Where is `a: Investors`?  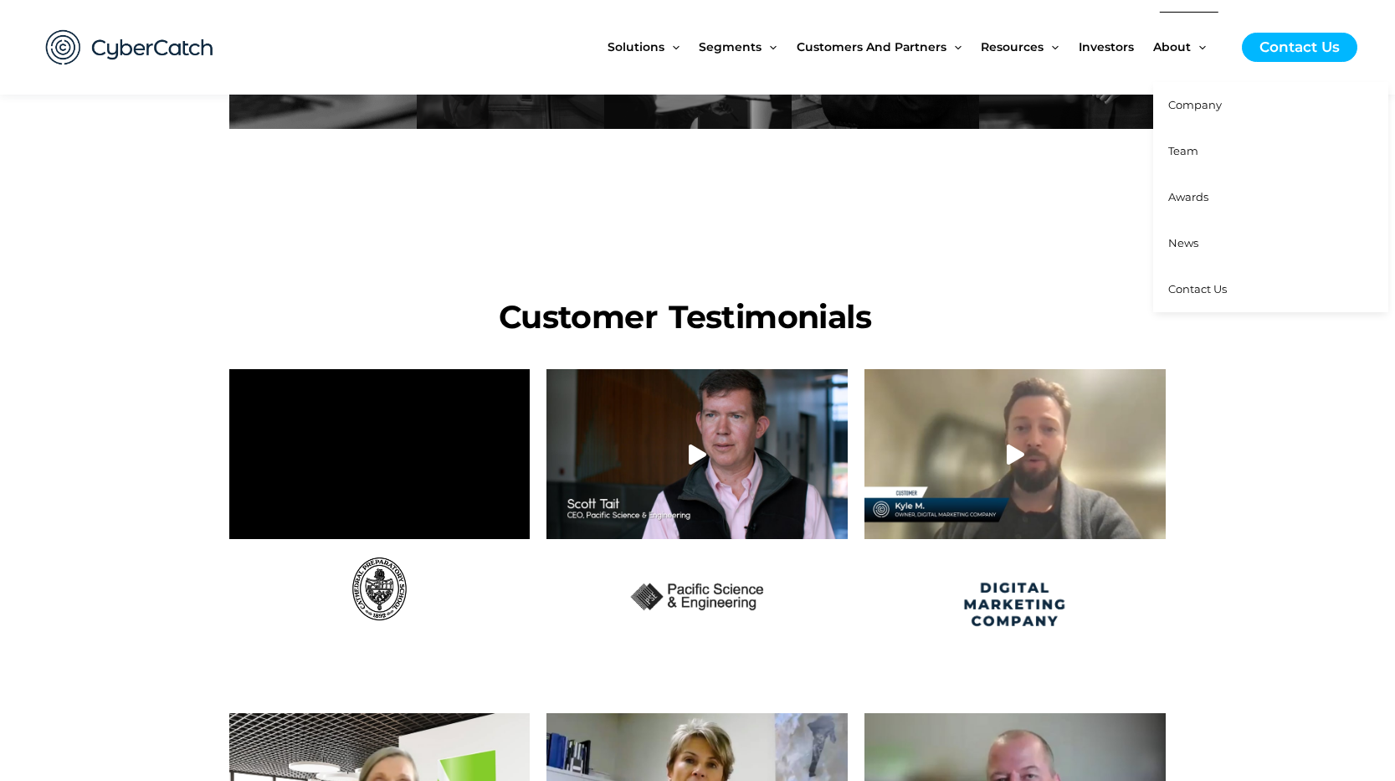
a: Investors is located at coordinates (1115, 47).